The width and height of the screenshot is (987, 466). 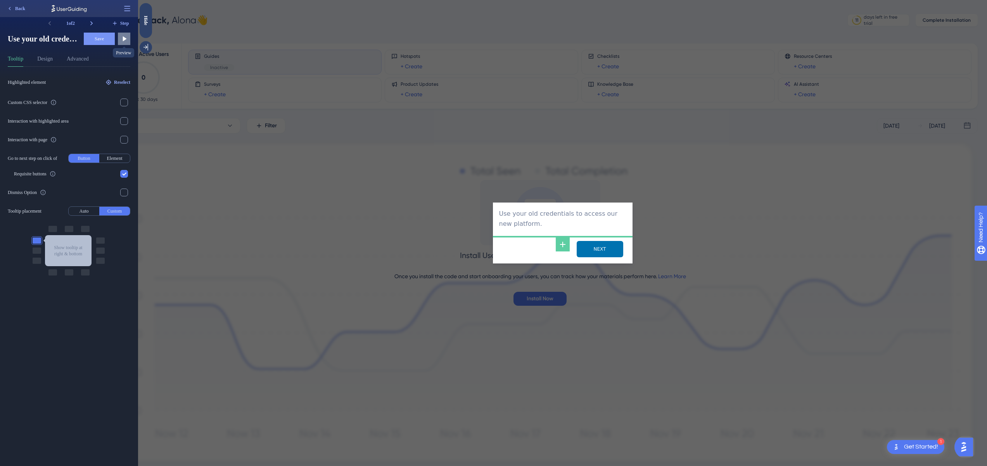 I want to click on button: Tooltip, so click(x=16, y=61).